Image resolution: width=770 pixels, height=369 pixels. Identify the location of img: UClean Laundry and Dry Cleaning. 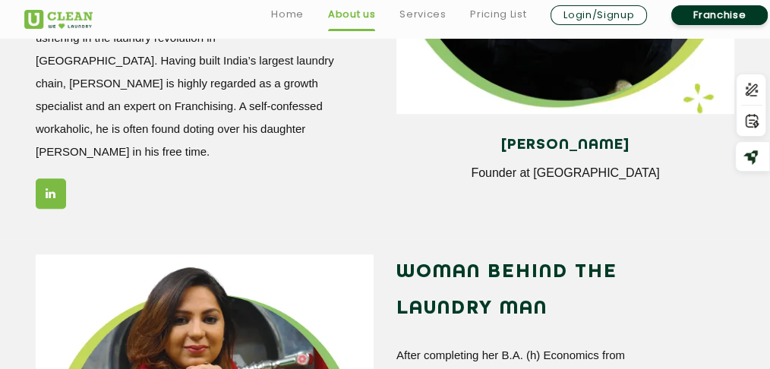
(58, 19).